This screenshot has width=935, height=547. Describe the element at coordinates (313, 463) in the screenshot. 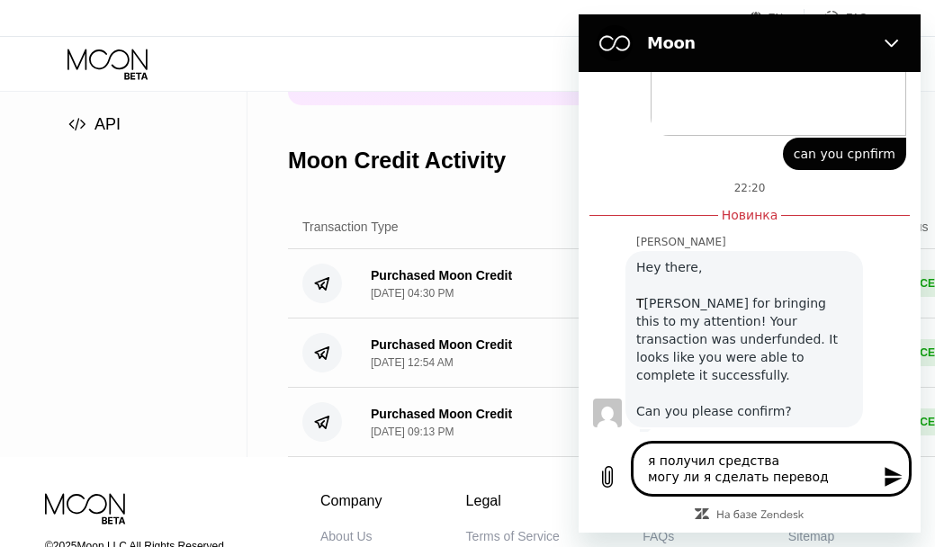

I see `button: Отправить сообщение` at that location.